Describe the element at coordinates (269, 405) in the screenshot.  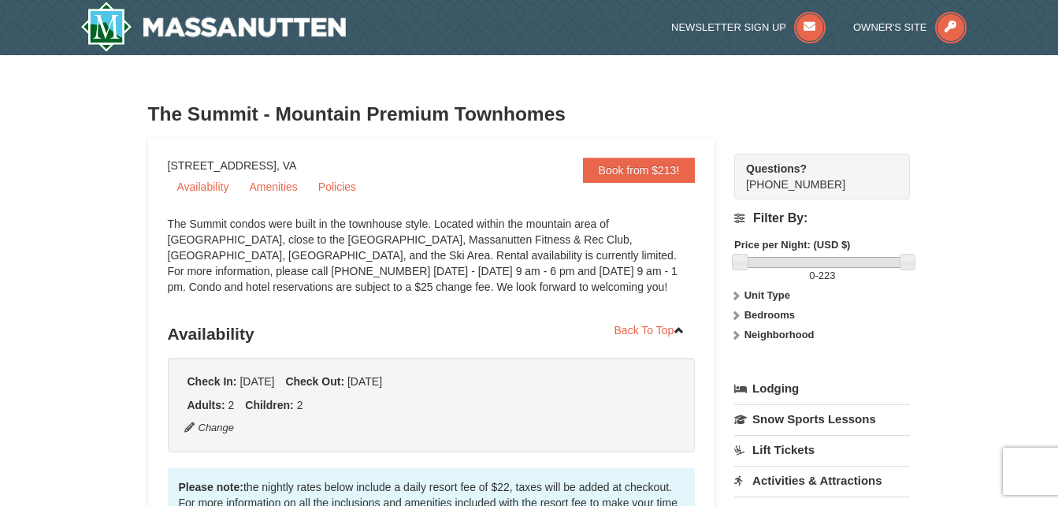
I see `strong: Children:` at that location.